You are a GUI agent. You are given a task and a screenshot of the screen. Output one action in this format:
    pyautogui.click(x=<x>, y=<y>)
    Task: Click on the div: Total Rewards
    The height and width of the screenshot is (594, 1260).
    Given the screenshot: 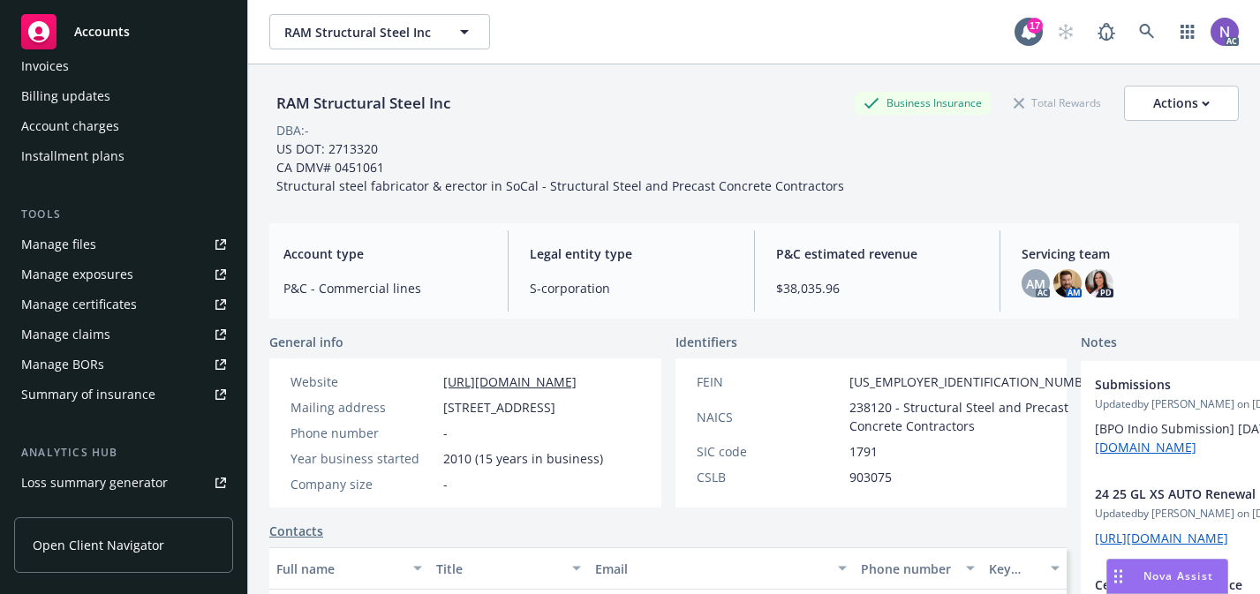 What is the action you would take?
    pyautogui.click(x=1057, y=102)
    